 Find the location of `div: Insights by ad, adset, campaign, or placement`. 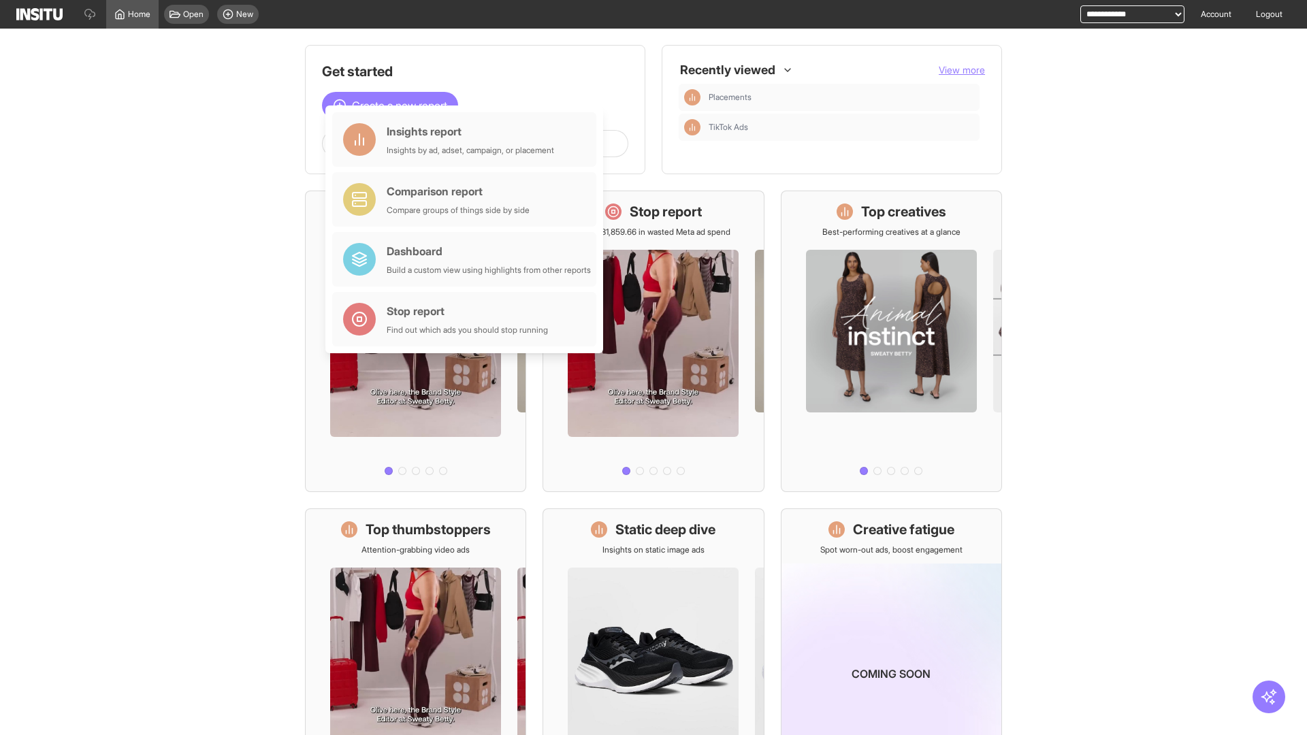

div: Insights by ad, adset, campaign, or placement is located at coordinates (471, 150).